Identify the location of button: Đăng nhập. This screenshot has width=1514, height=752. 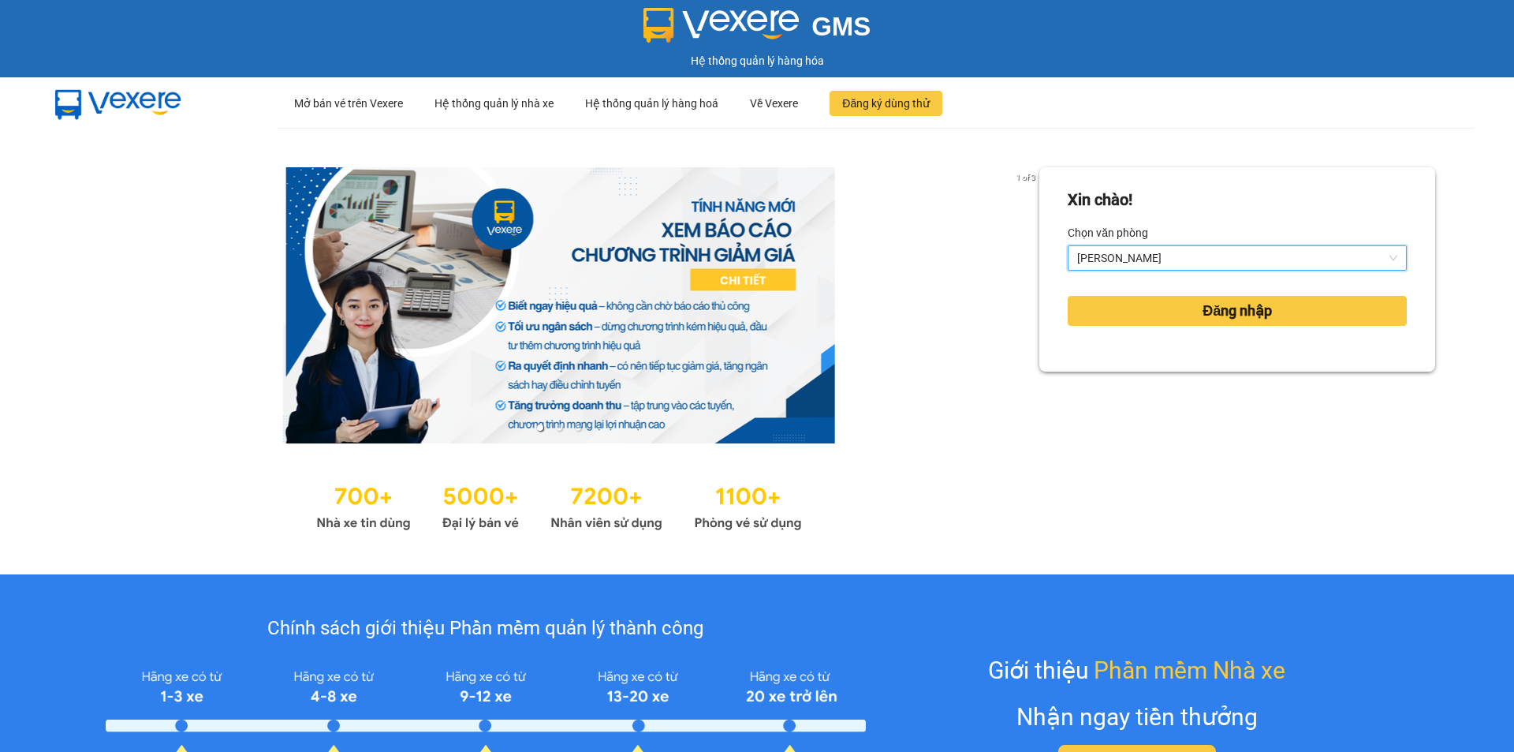
(1238, 311).